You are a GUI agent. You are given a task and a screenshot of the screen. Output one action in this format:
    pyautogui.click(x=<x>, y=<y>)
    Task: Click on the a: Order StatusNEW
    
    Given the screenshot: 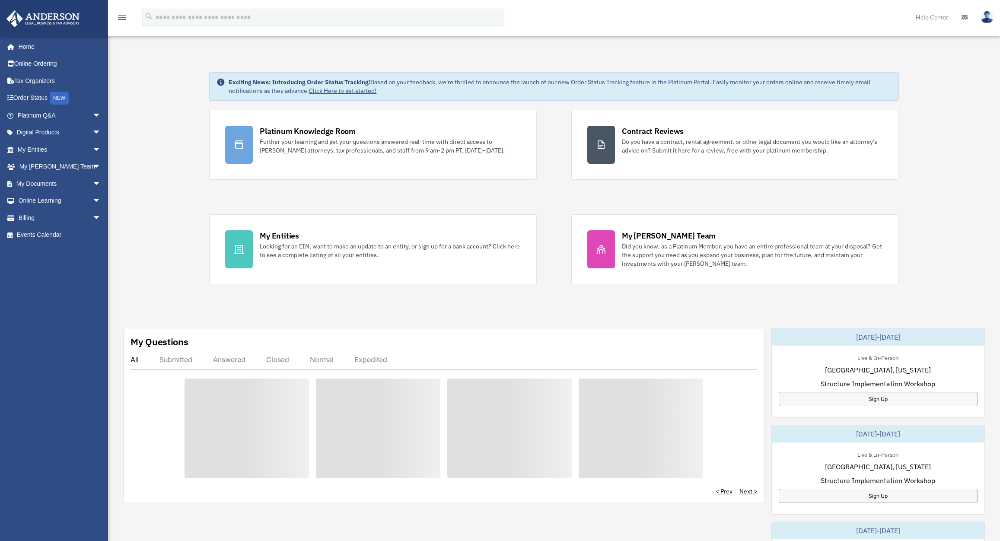 What is the action you would take?
    pyautogui.click(x=60, y=98)
    